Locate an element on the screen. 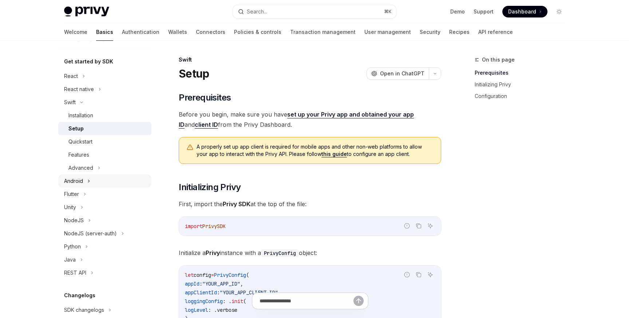  h1: Setup is located at coordinates (194, 73).